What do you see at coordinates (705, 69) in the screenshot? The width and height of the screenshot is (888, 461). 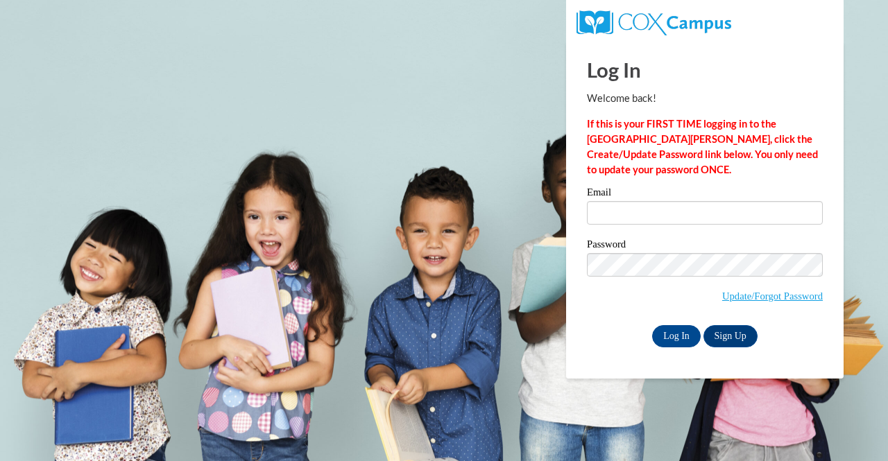 I see `h1: Log In` at bounding box center [705, 69].